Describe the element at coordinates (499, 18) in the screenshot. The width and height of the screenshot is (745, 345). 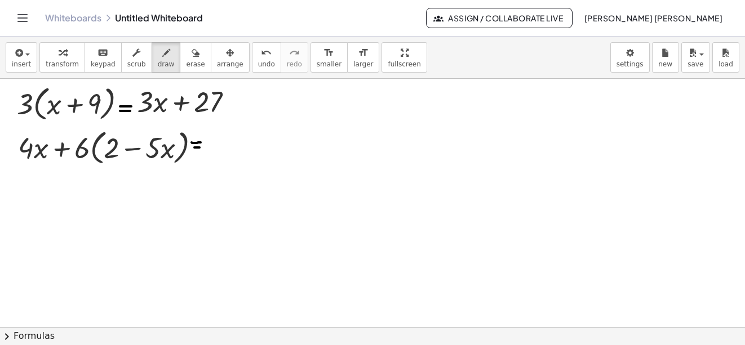
I see `button: Assign / Collaborate Live` at that location.